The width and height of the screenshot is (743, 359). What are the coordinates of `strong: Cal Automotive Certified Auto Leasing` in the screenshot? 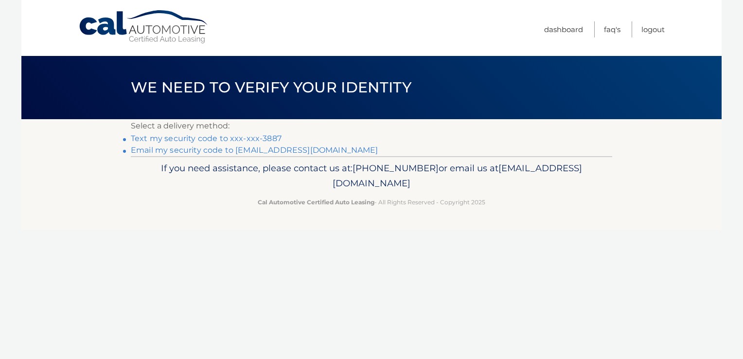 It's located at (316, 202).